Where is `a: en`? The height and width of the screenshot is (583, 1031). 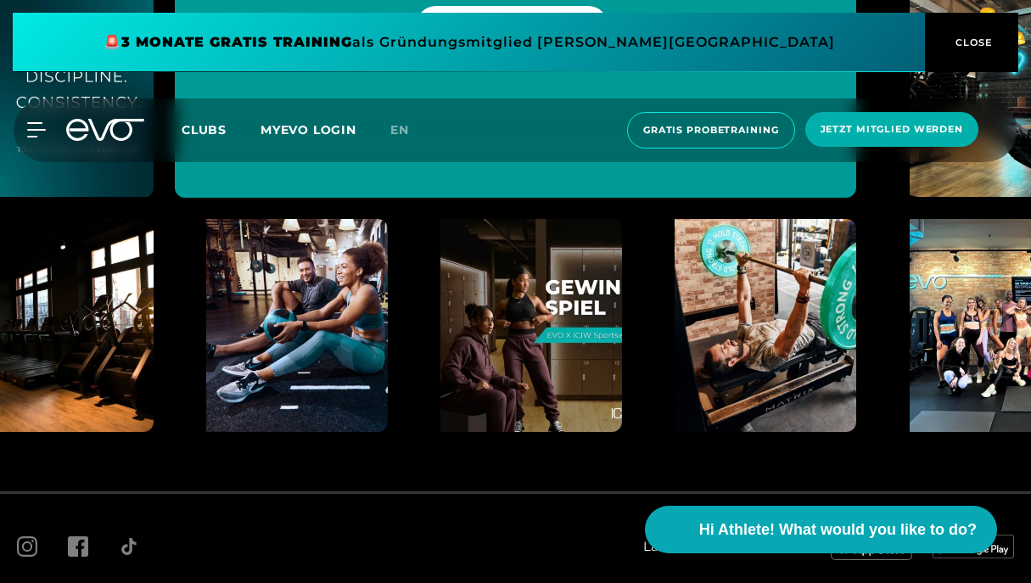
a: en is located at coordinates (410, 130).